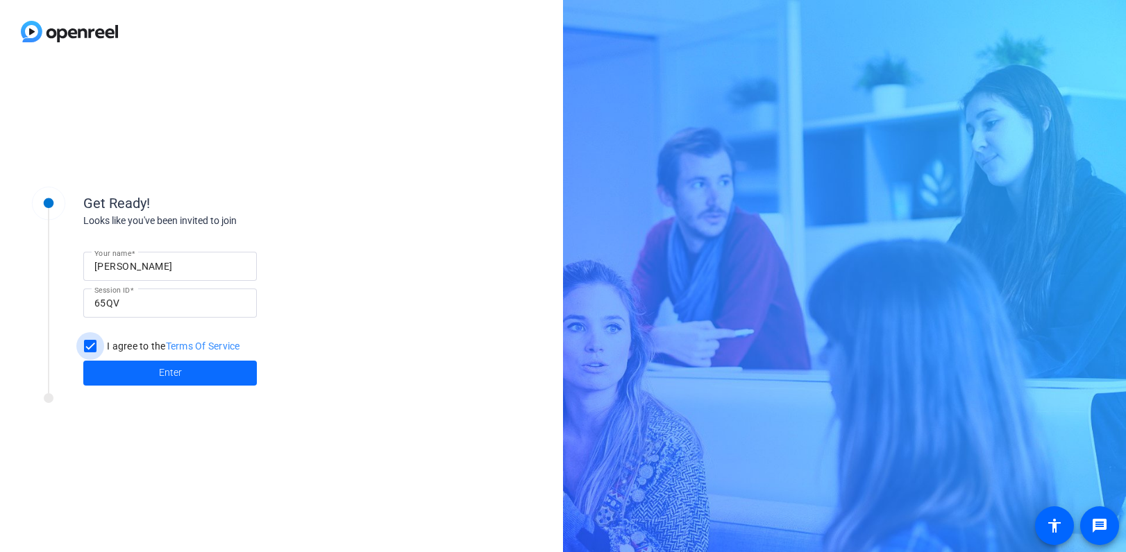 The width and height of the screenshot is (1126, 552). What do you see at coordinates (222, 221) in the screenshot?
I see `div: Looks like you've been invited to join` at bounding box center [222, 221].